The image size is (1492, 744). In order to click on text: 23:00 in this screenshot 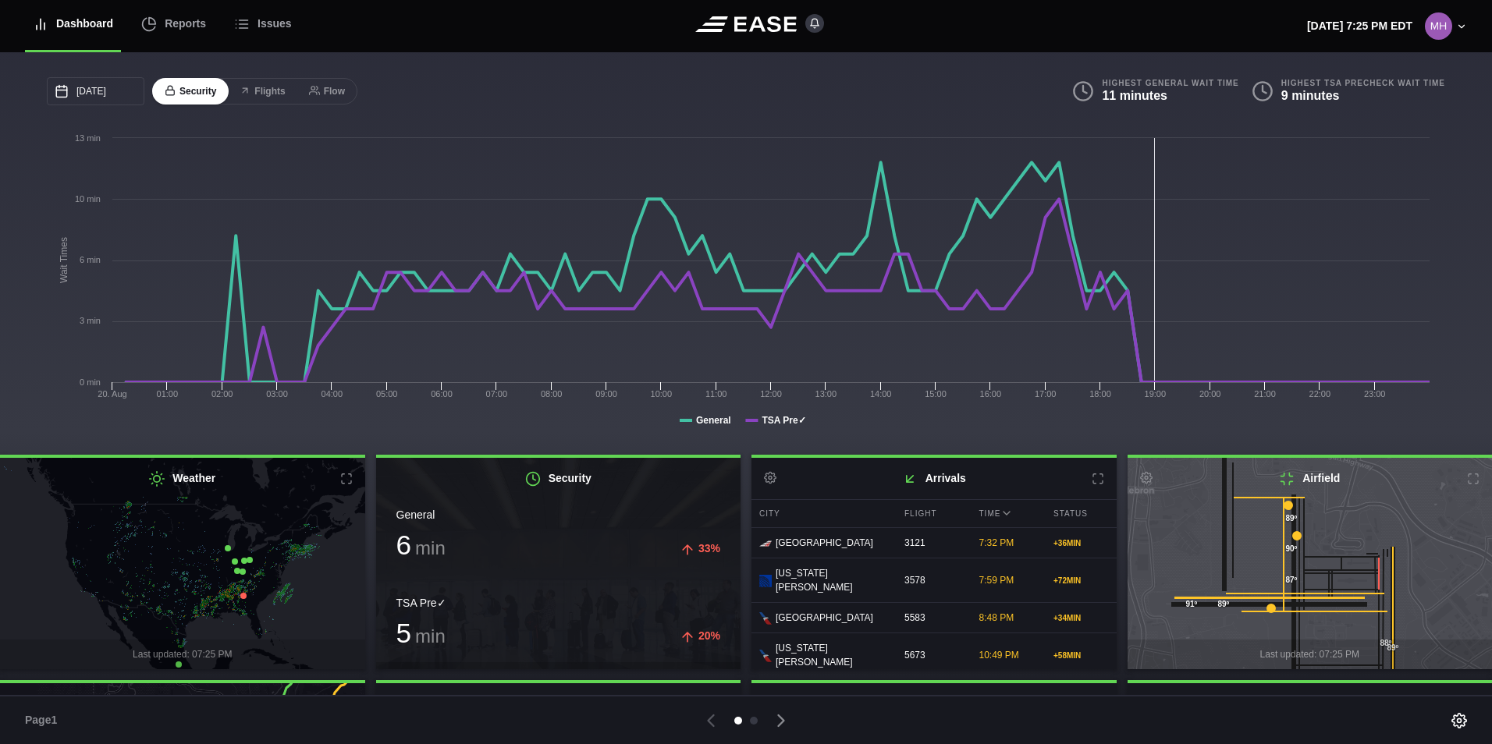, I will do `click(1375, 394)`.